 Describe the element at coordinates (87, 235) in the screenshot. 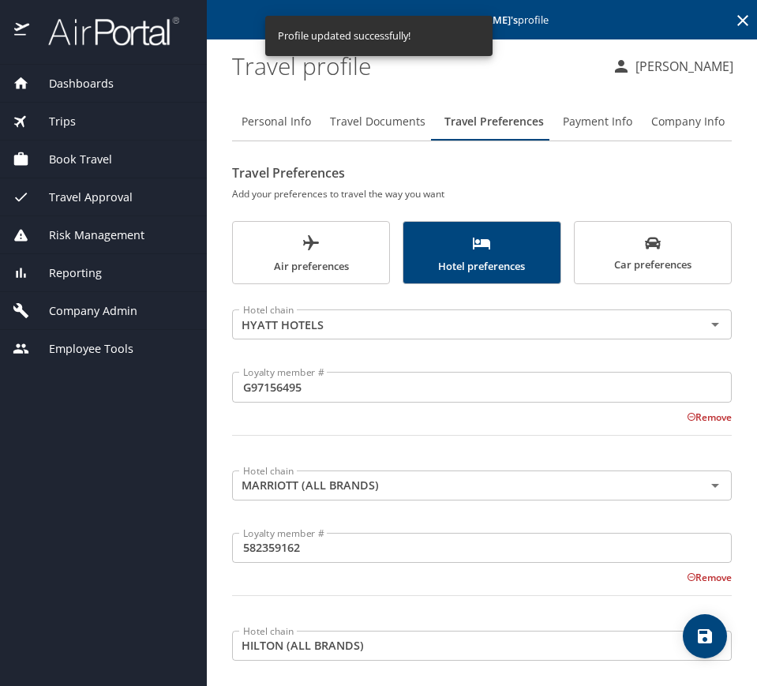

I see `span: Risk Management` at that location.